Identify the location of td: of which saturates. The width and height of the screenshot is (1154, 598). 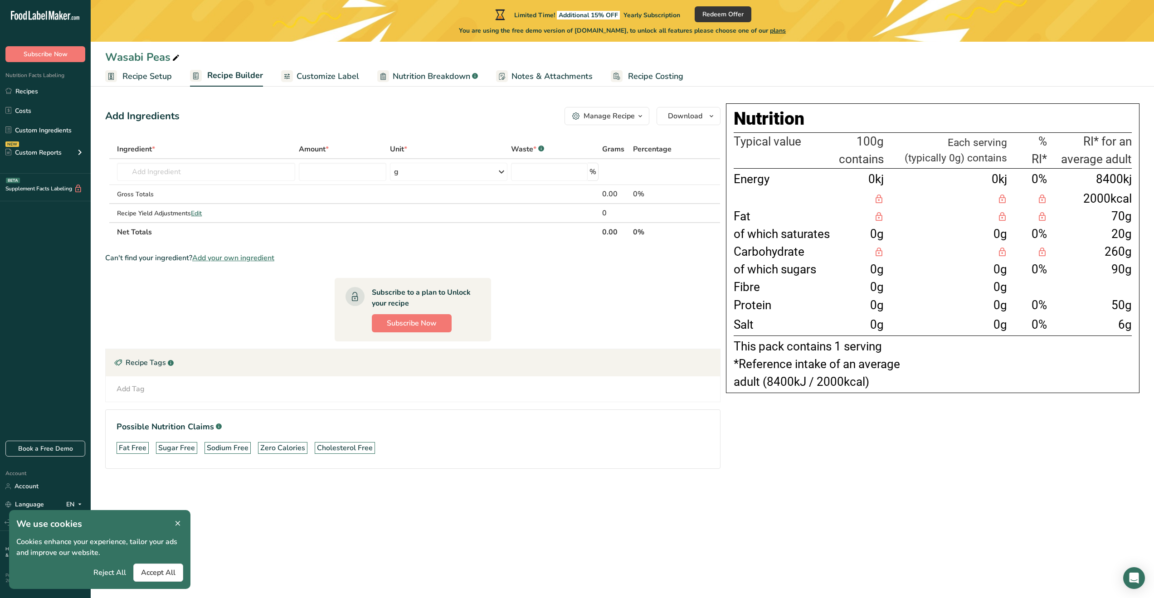
(785, 234).